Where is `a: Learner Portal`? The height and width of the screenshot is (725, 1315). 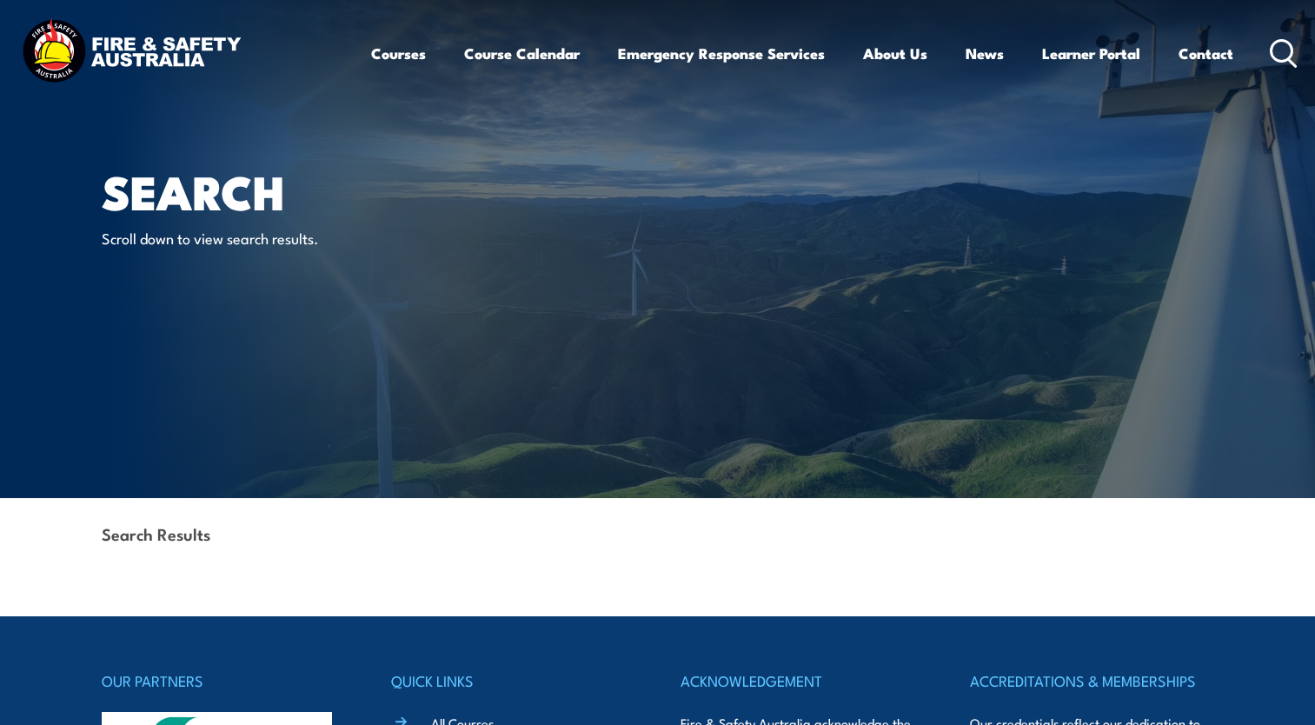 a: Learner Portal is located at coordinates (1091, 53).